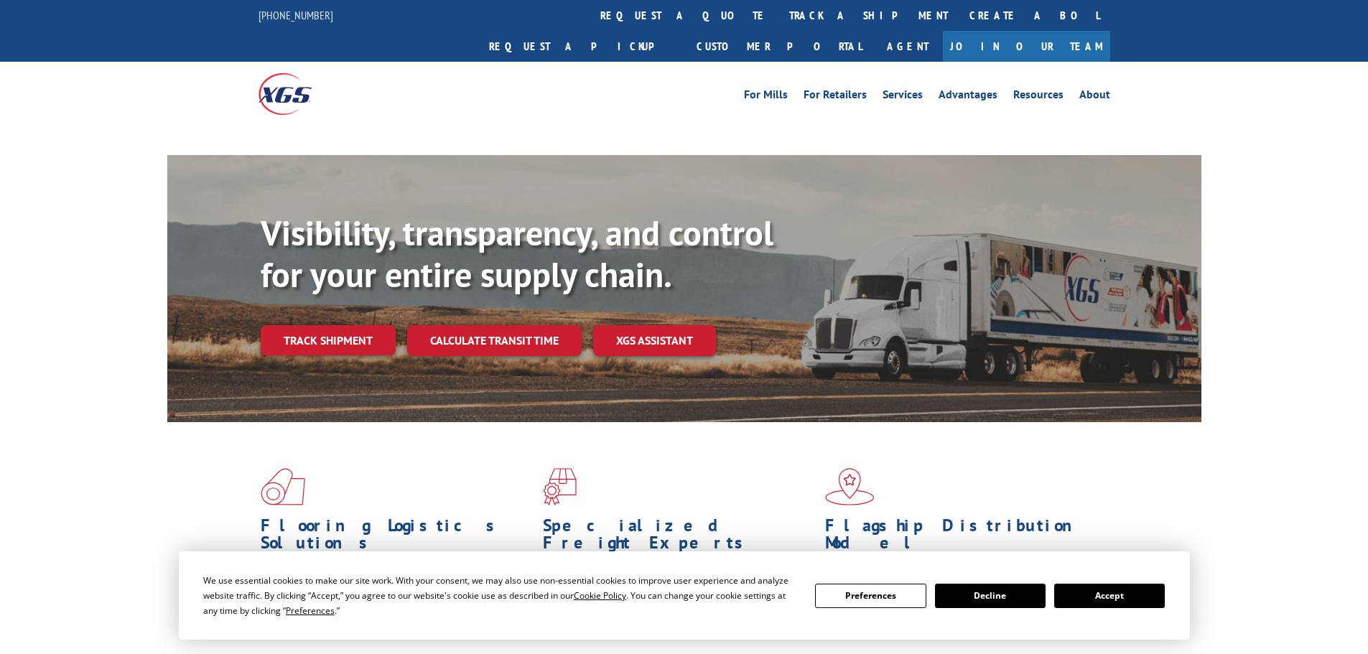 This screenshot has height=654, width=1368. What do you see at coordinates (328, 340) in the screenshot?
I see `a: Track shipment` at bounding box center [328, 340].